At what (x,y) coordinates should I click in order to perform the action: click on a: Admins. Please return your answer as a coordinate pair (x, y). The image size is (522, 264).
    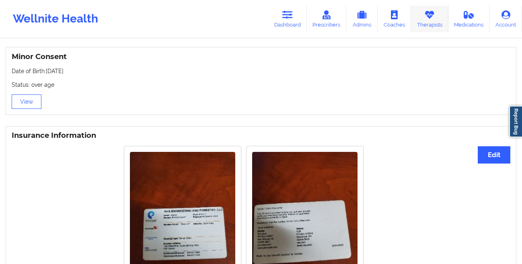
    Looking at the image, I should click on (362, 19).